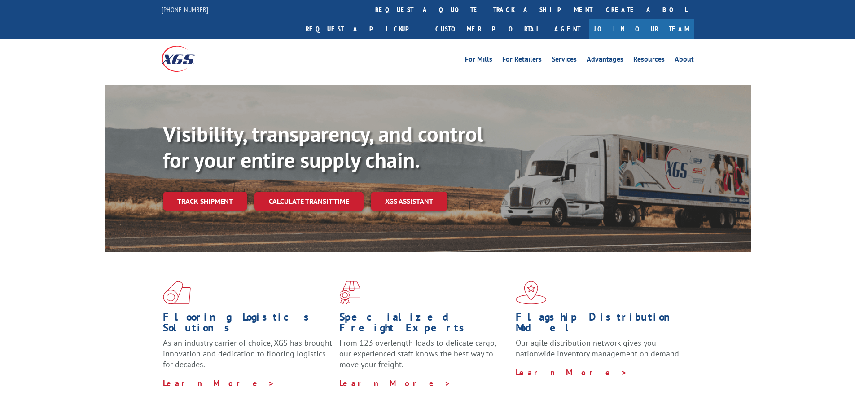 The image size is (855, 409). What do you see at coordinates (409, 201) in the screenshot?
I see `a: XGS ASSISTANT` at bounding box center [409, 201].